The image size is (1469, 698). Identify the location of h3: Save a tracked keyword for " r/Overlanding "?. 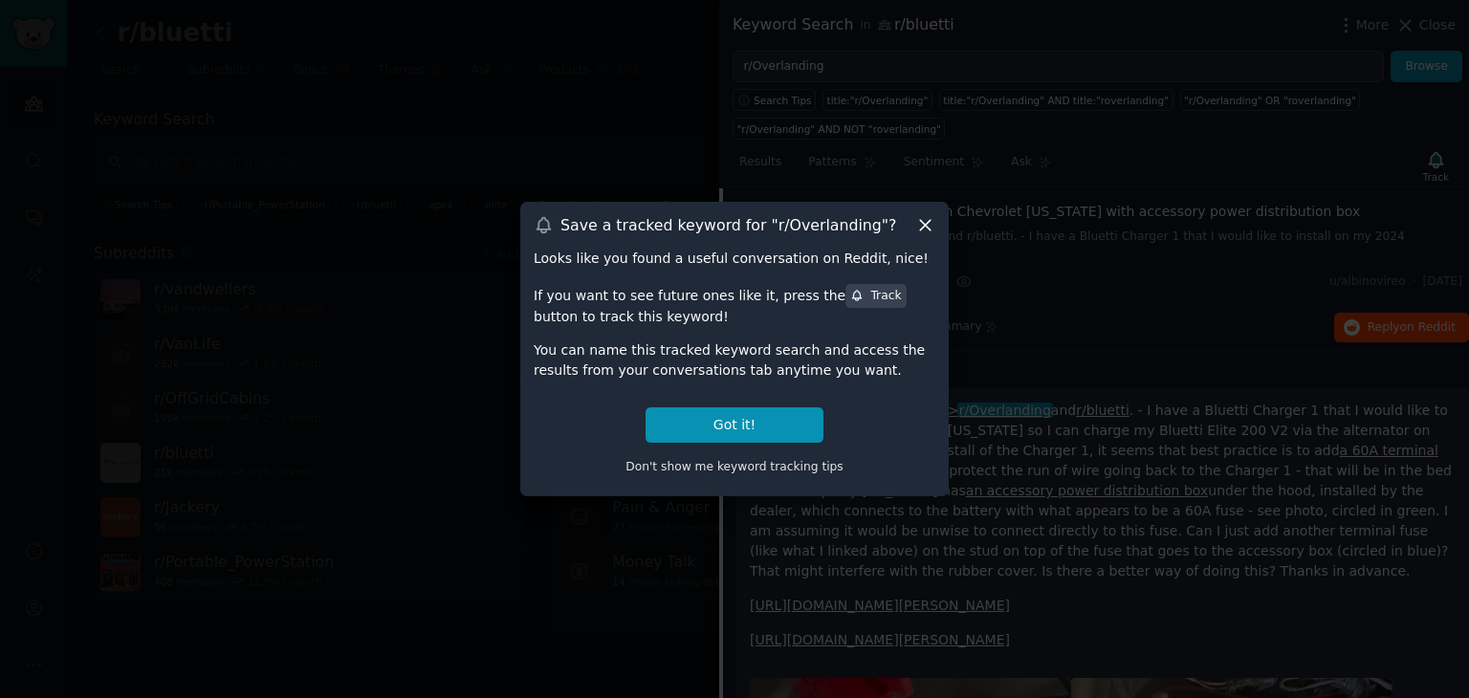
(728, 225).